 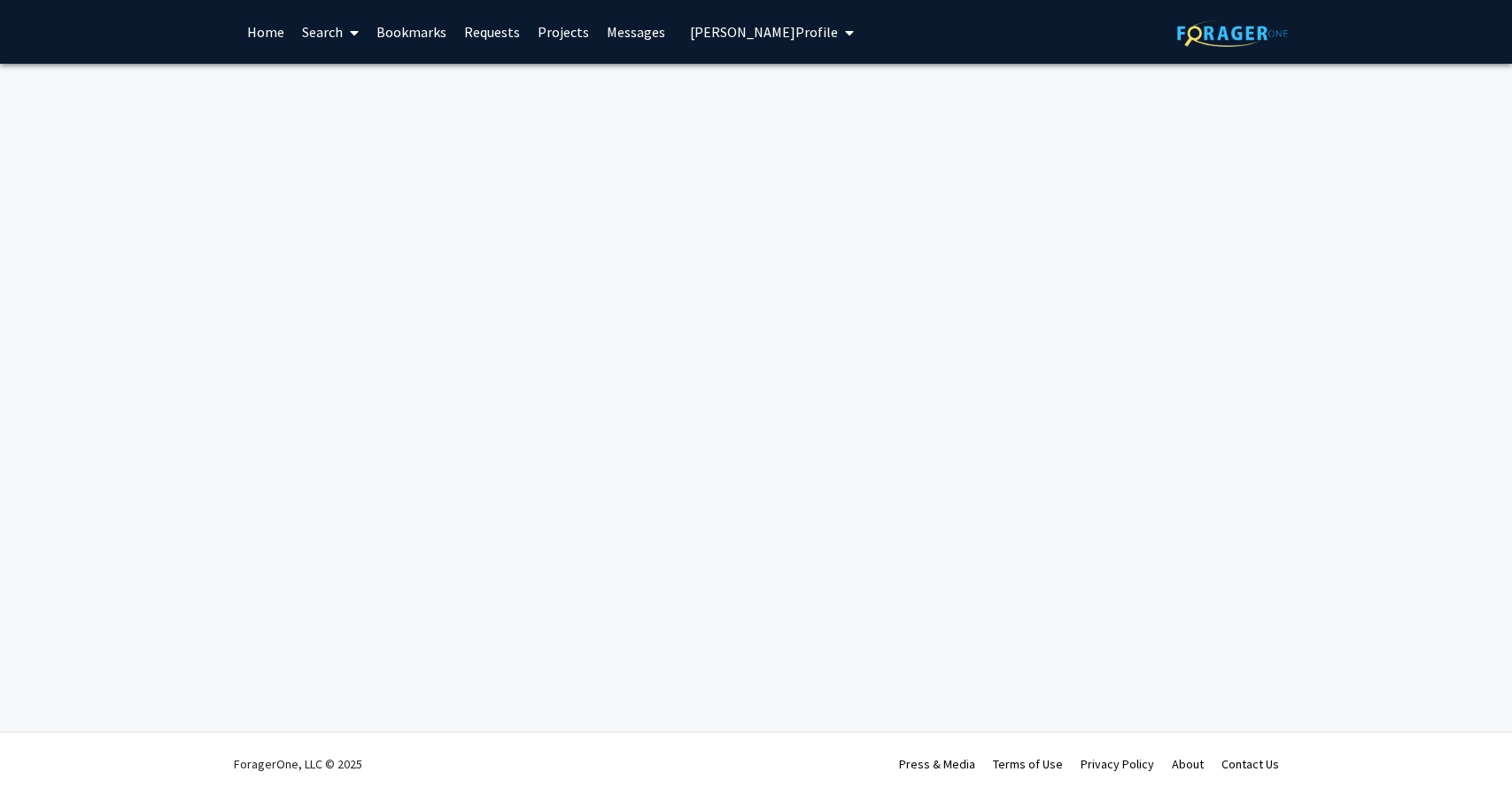 What do you see at coordinates (636, 32) in the screenshot?
I see `a: Messages` at bounding box center [636, 32].